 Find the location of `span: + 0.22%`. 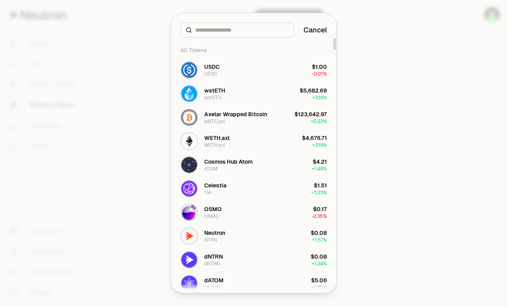

span: + 0.22% is located at coordinates (319, 122).